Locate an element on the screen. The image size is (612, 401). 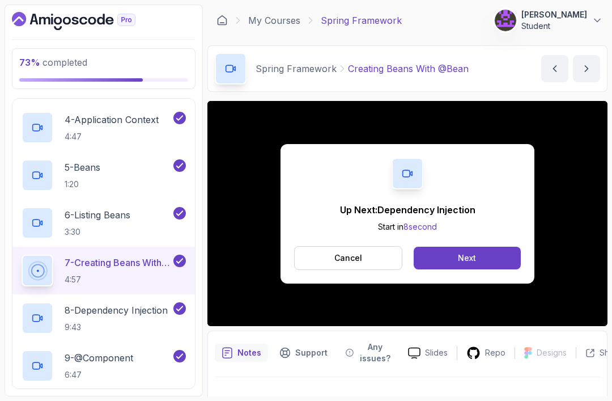
div: Next is located at coordinates (467, 258).